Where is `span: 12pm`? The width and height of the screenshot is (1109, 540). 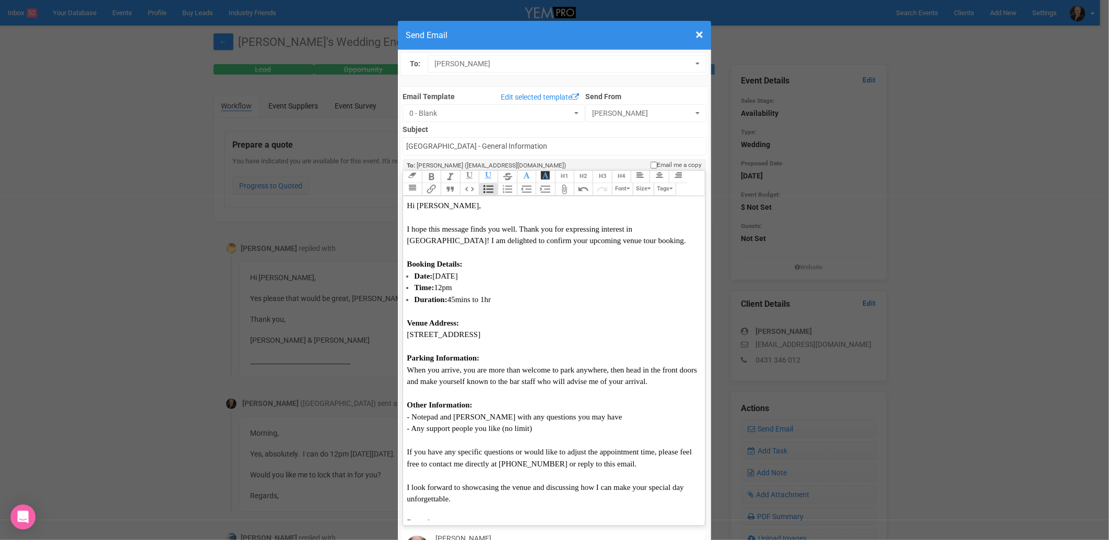 span: 12pm is located at coordinates (443, 288).